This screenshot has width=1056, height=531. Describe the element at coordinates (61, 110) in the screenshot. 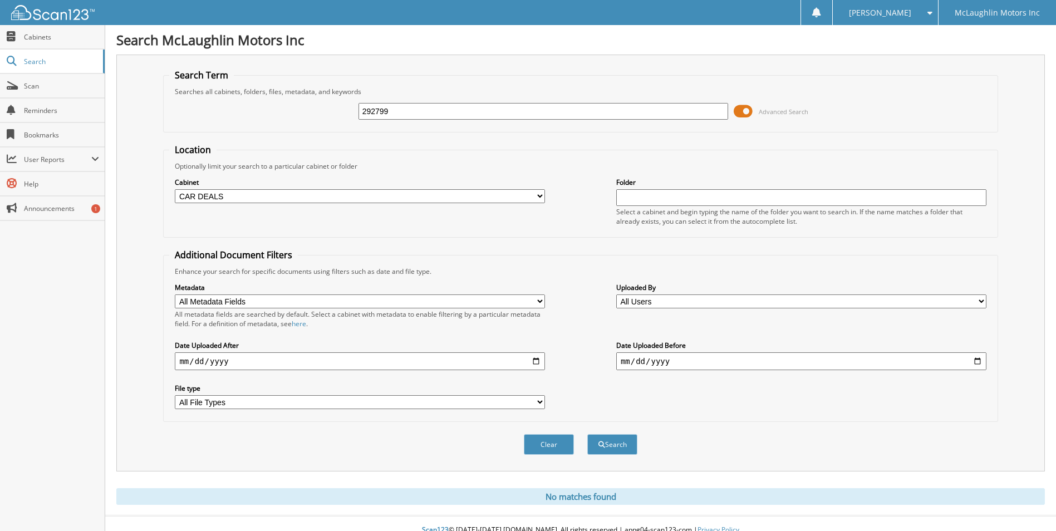

I see `span: Reminders` at that location.